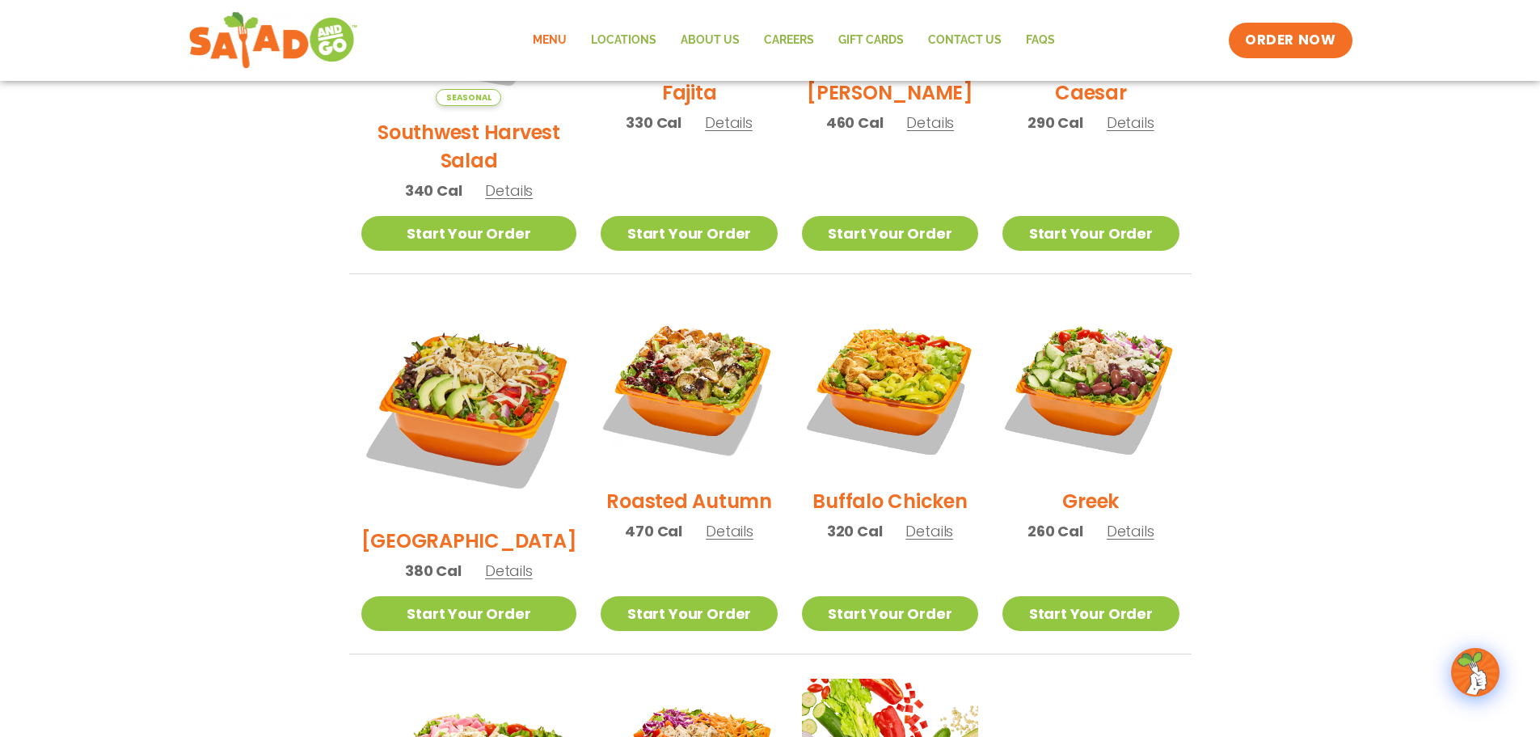 The height and width of the screenshot is (737, 1540). Describe the element at coordinates (855, 122) in the screenshot. I see `span: 460 Cal` at that location.